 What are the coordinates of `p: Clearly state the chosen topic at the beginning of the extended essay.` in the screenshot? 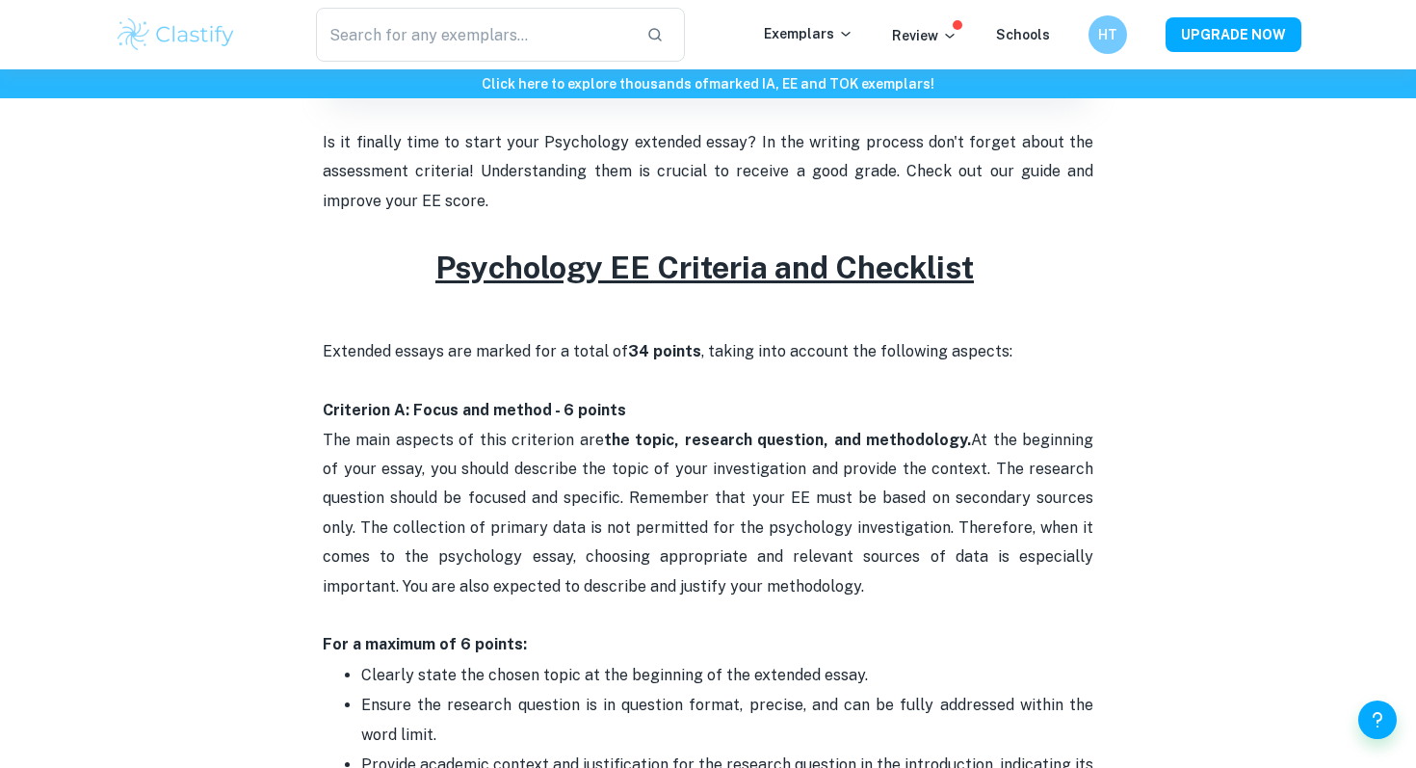 It's located at (727, 675).